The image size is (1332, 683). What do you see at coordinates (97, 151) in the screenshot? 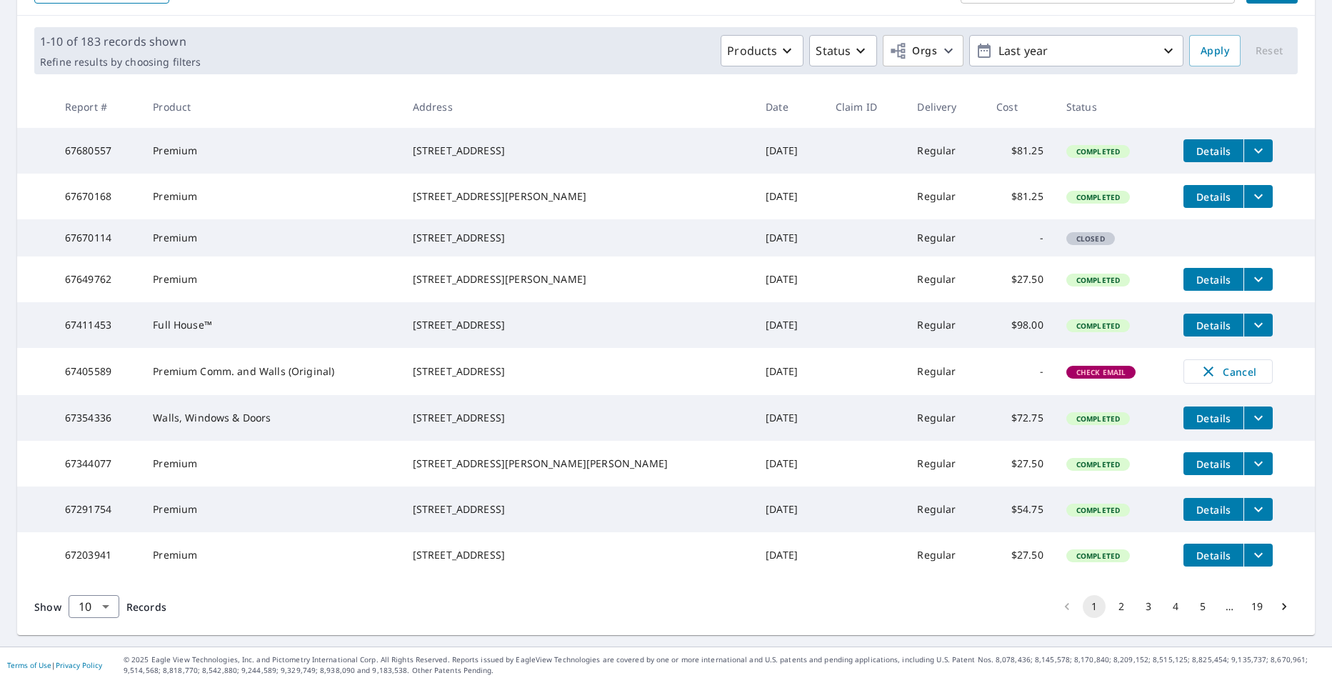
I see `td: 67680557` at bounding box center [97, 151].